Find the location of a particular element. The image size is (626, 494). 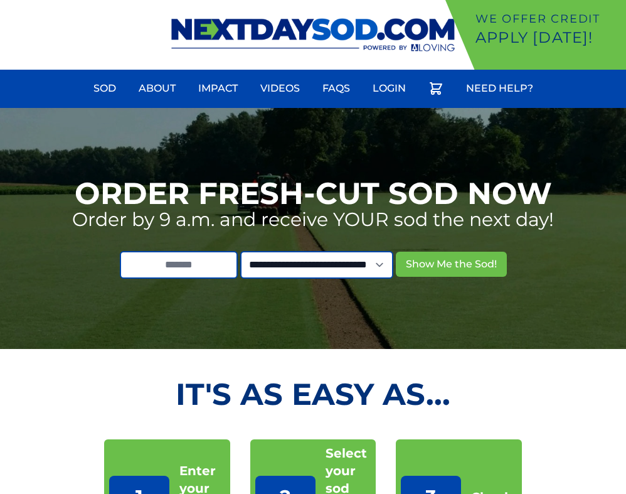

h2: It's as Easy As... is located at coordinates (312, 394).